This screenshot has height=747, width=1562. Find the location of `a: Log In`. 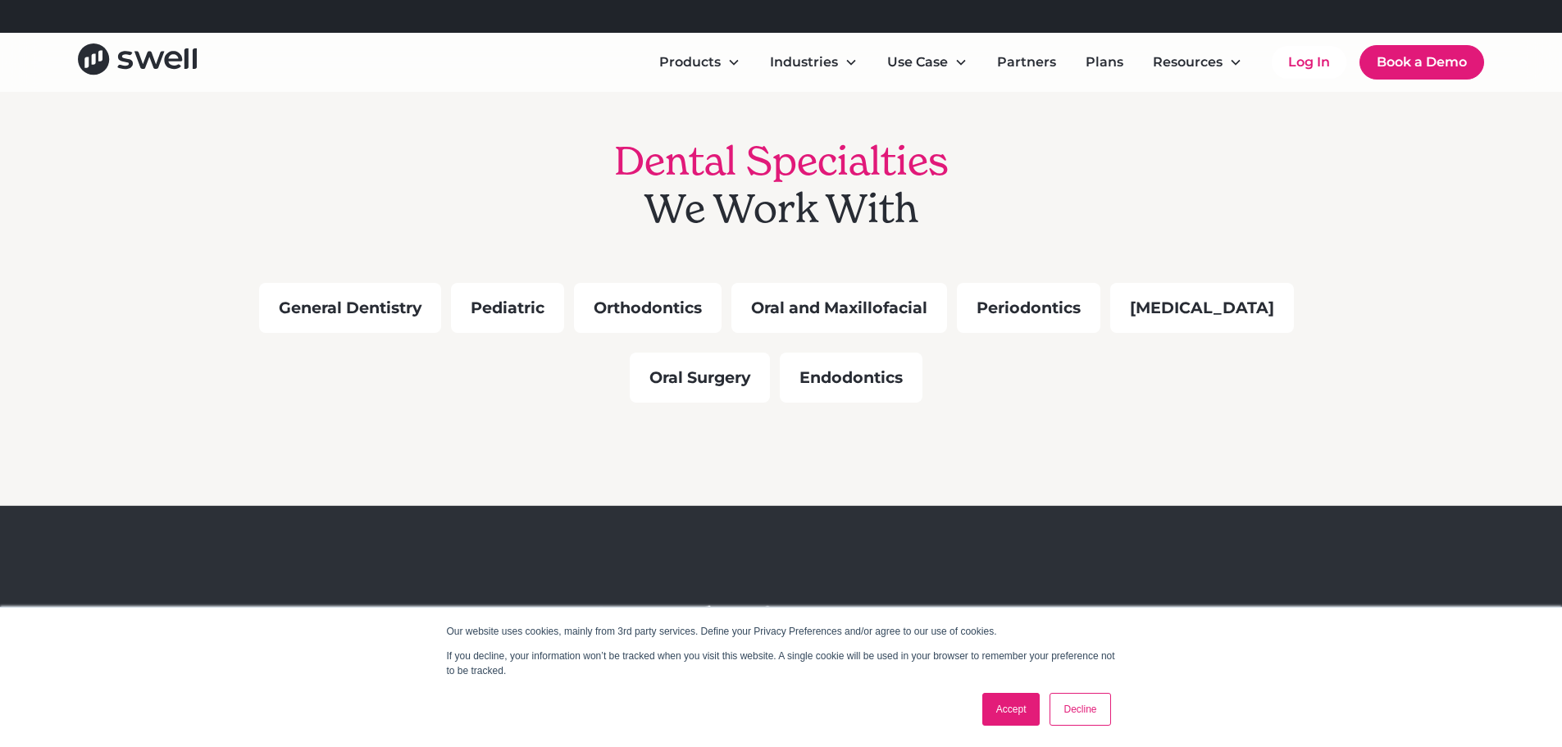

a: Log In is located at coordinates (1309, 62).